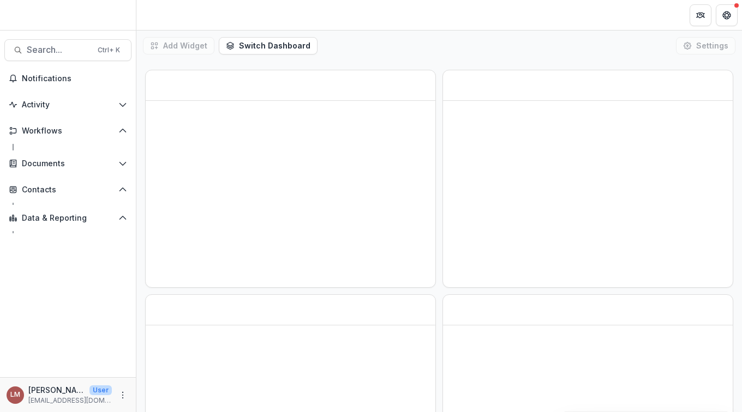 The height and width of the screenshot is (412, 742). Describe the element at coordinates (15, 395) in the screenshot. I see `div: Loida Mendoza` at that location.